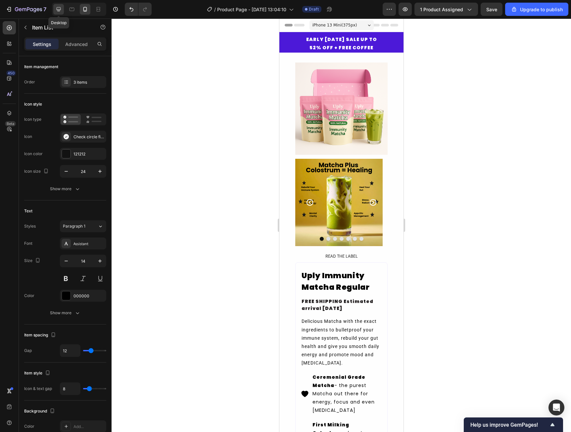 The height and width of the screenshot is (432, 571). What do you see at coordinates (30, 184) in the screenshot?
I see `button: Carousel Back Arrow` at bounding box center [30, 184].